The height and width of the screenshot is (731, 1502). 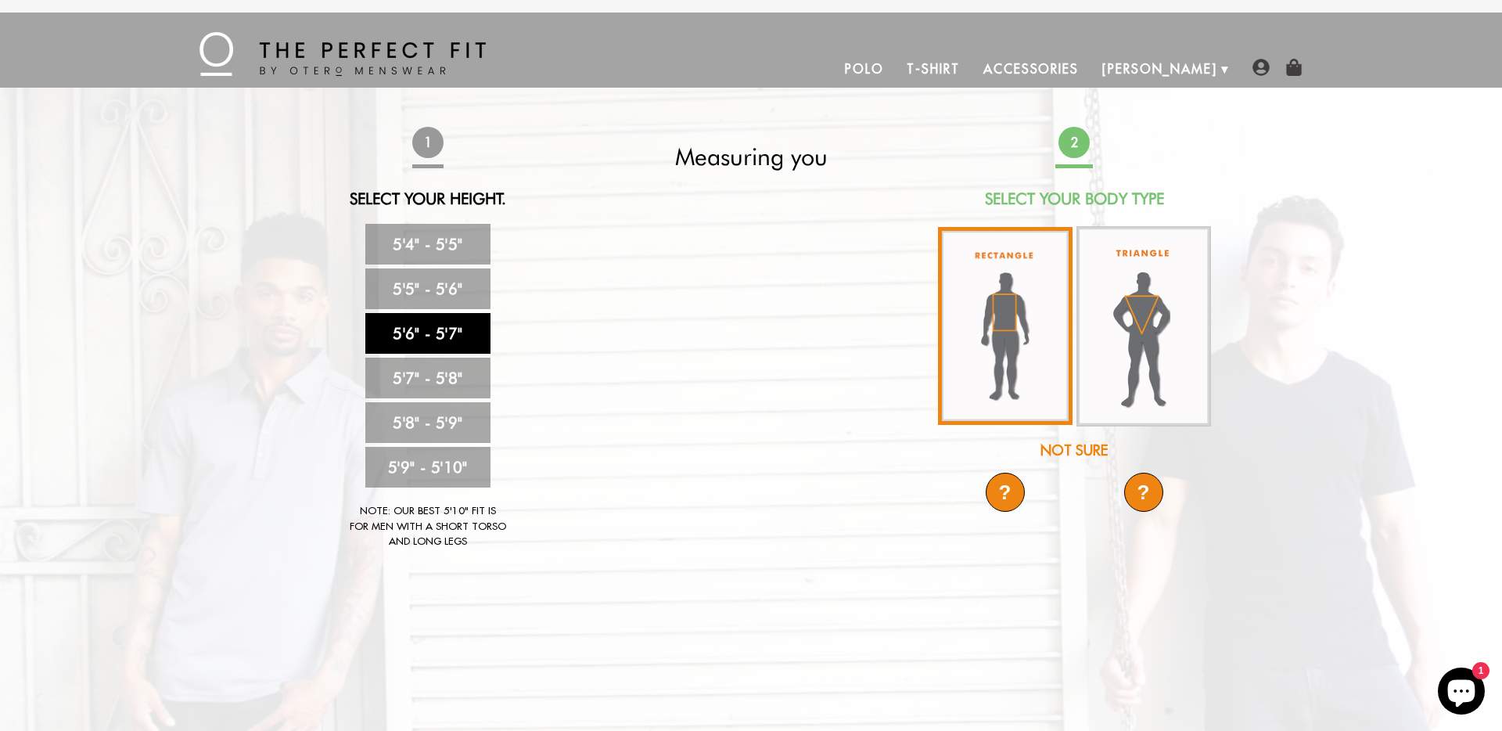 I want to click on span: 1, so click(x=428, y=142).